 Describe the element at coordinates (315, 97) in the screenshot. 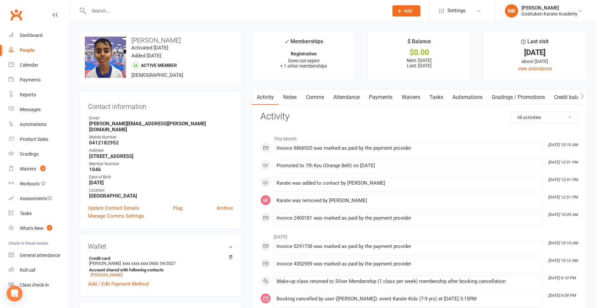

I see `a: Comms` at that location.